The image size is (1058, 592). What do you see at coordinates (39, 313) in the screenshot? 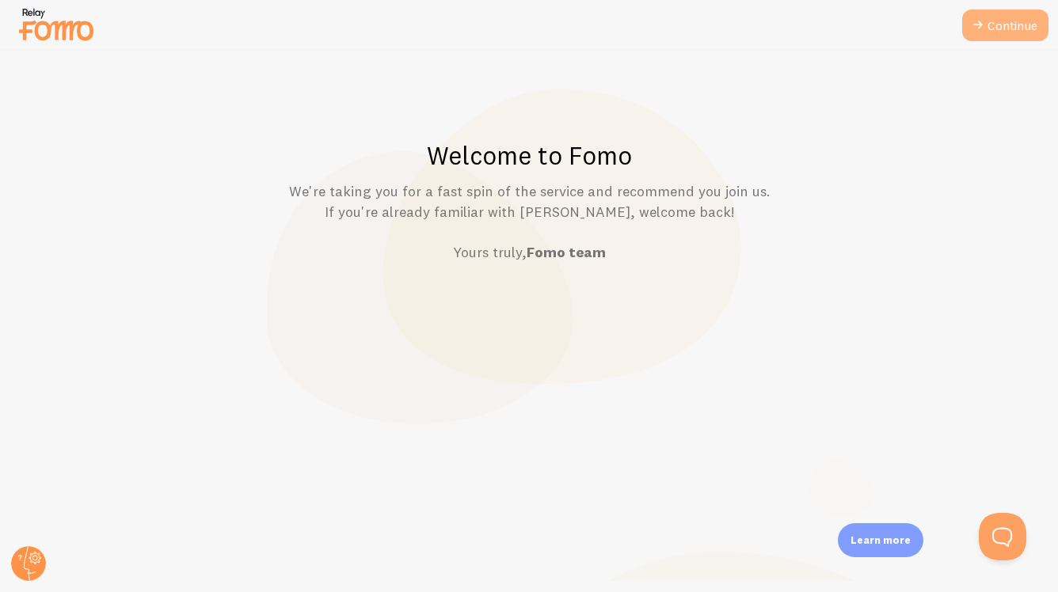
I see `img: capterra_tracker.gif` at bounding box center [39, 313].